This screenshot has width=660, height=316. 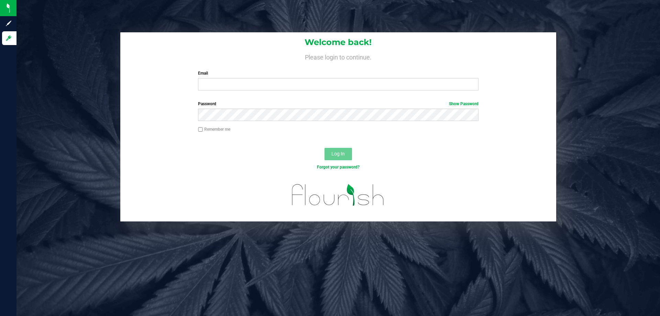 What do you see at coordinates (338, 73) in the screenshot?
I see `label: Email` at bounding box center [338, 73].